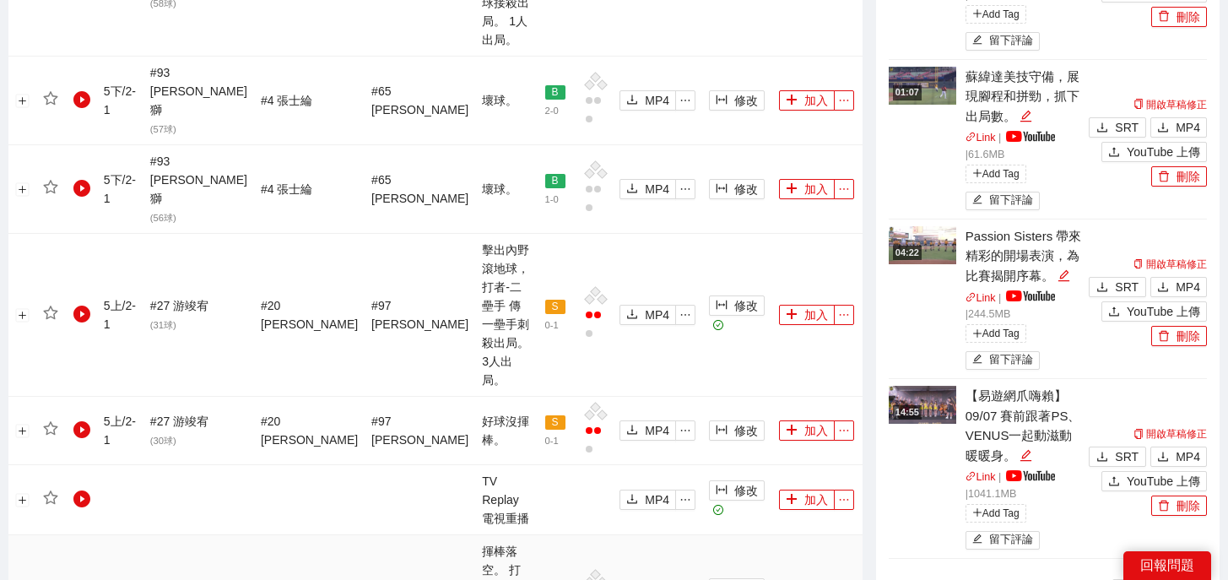 The height and width of the screenshot is (580, 1228). What do you see at coordinates (981, 298) in the screenshot?
I see `a: linkLink` at bounding box center [981, 298].